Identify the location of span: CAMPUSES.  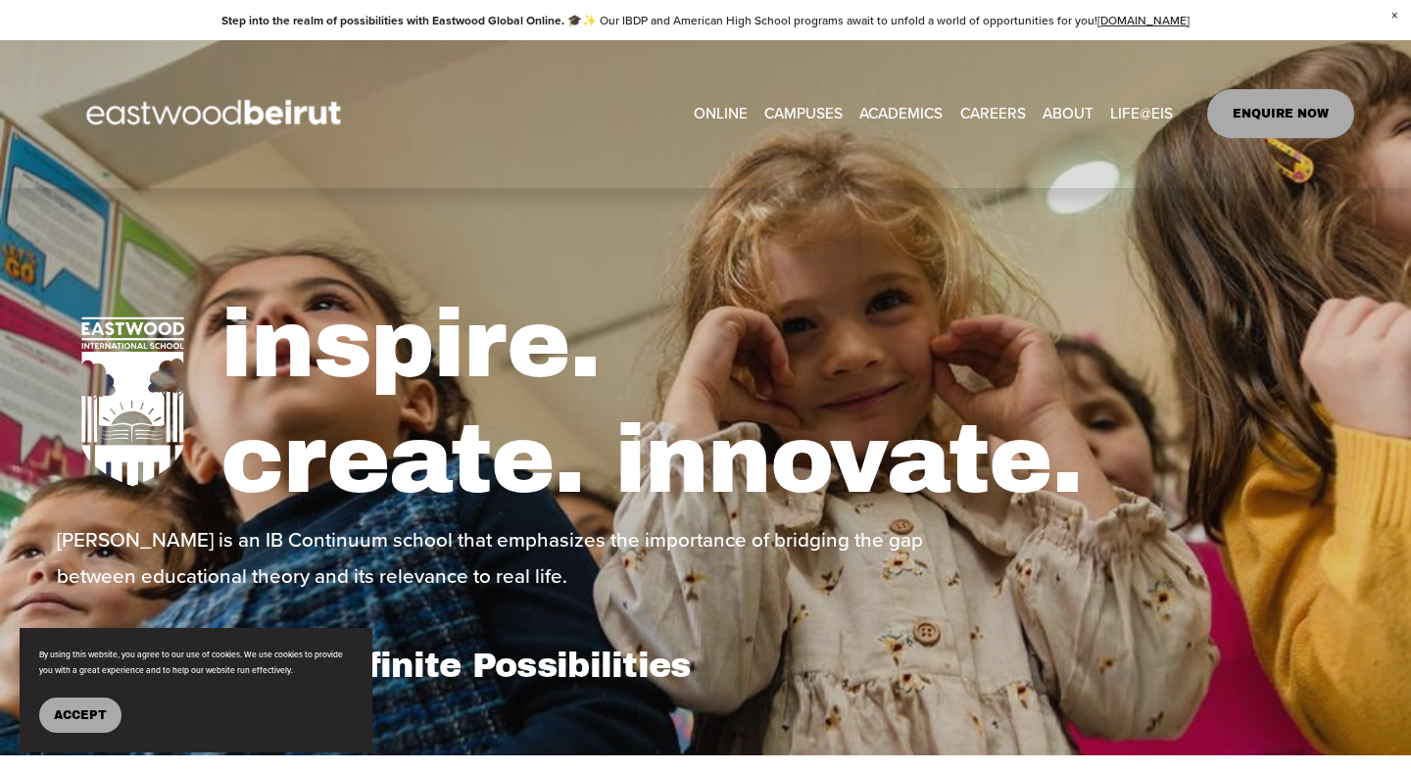
(803, 114).